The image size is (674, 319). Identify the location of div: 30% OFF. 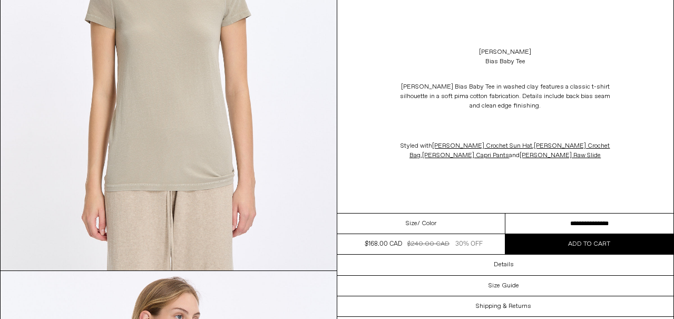
(469, 244).